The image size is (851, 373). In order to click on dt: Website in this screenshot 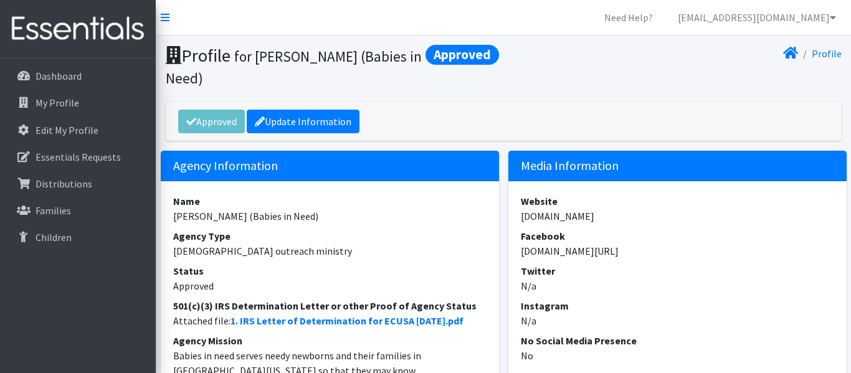, I will do `click(677, 201)`.